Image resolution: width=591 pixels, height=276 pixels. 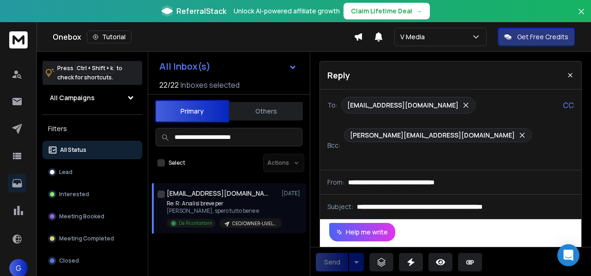 I want to click on h3: Filters, so click(x=92, y=129).